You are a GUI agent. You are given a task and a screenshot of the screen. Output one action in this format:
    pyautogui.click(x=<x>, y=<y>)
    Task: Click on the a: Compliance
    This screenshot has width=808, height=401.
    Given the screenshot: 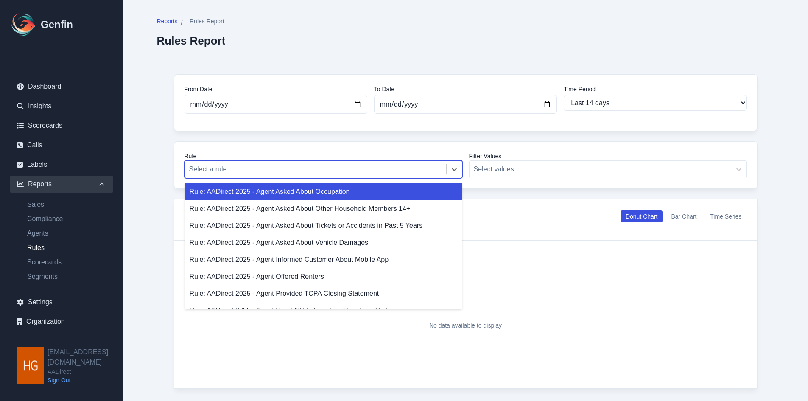 What is the action you would take?
    pyautogui.click(x=67, y=219)
    